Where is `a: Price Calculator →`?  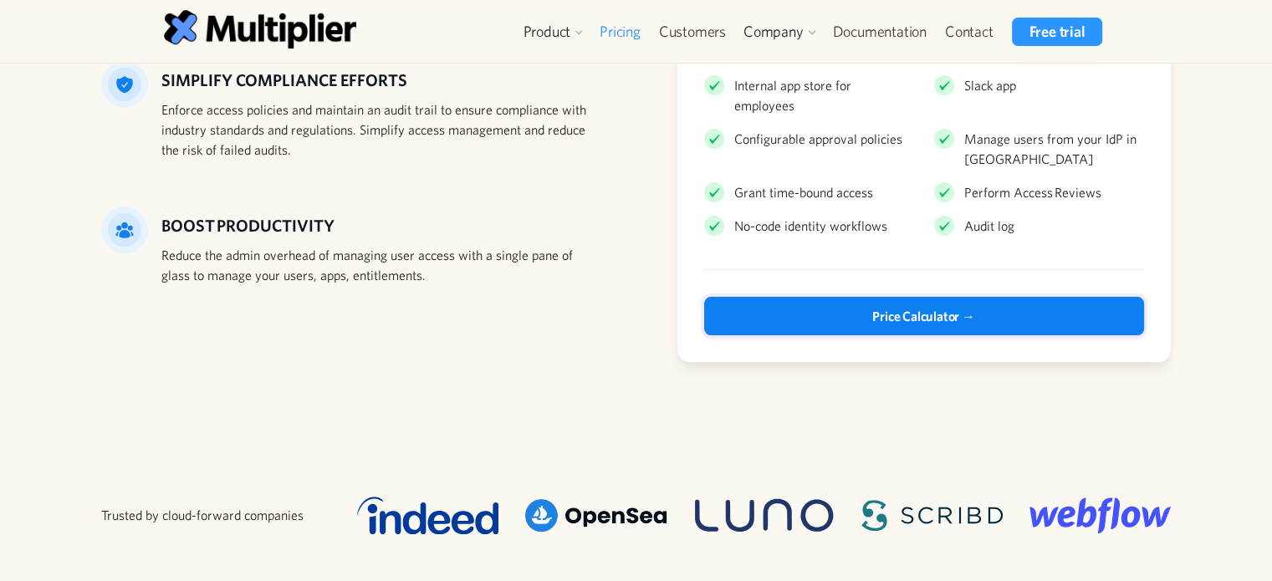 a: Price Calculator → is located at coordinates (924, 316).